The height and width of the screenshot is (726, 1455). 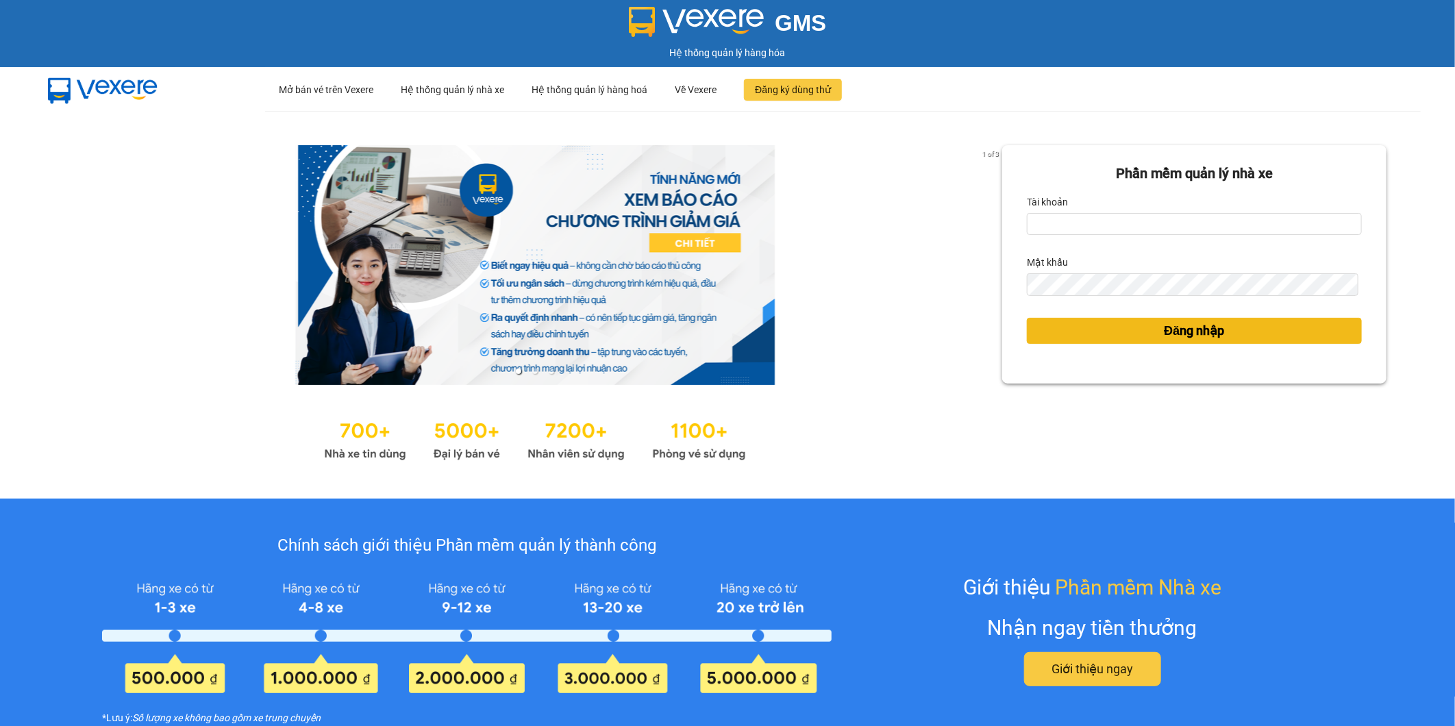 What do you see at coordinates (992, 265) in the screenshot?
I see `button: next slide / item` at bounding box center [992, 265].